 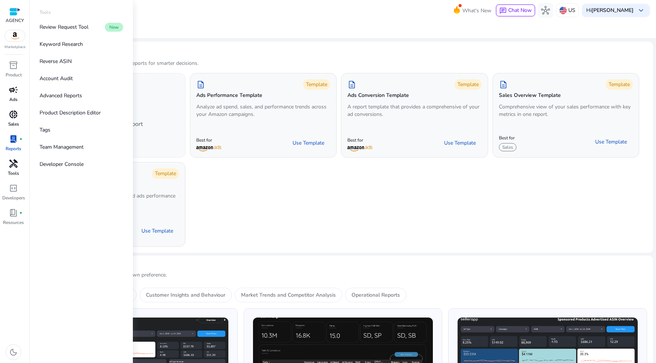 What do you see at coordinates (477, 10) in the screenshot?
I see `span: What's New` at bounding box center [477, 10].